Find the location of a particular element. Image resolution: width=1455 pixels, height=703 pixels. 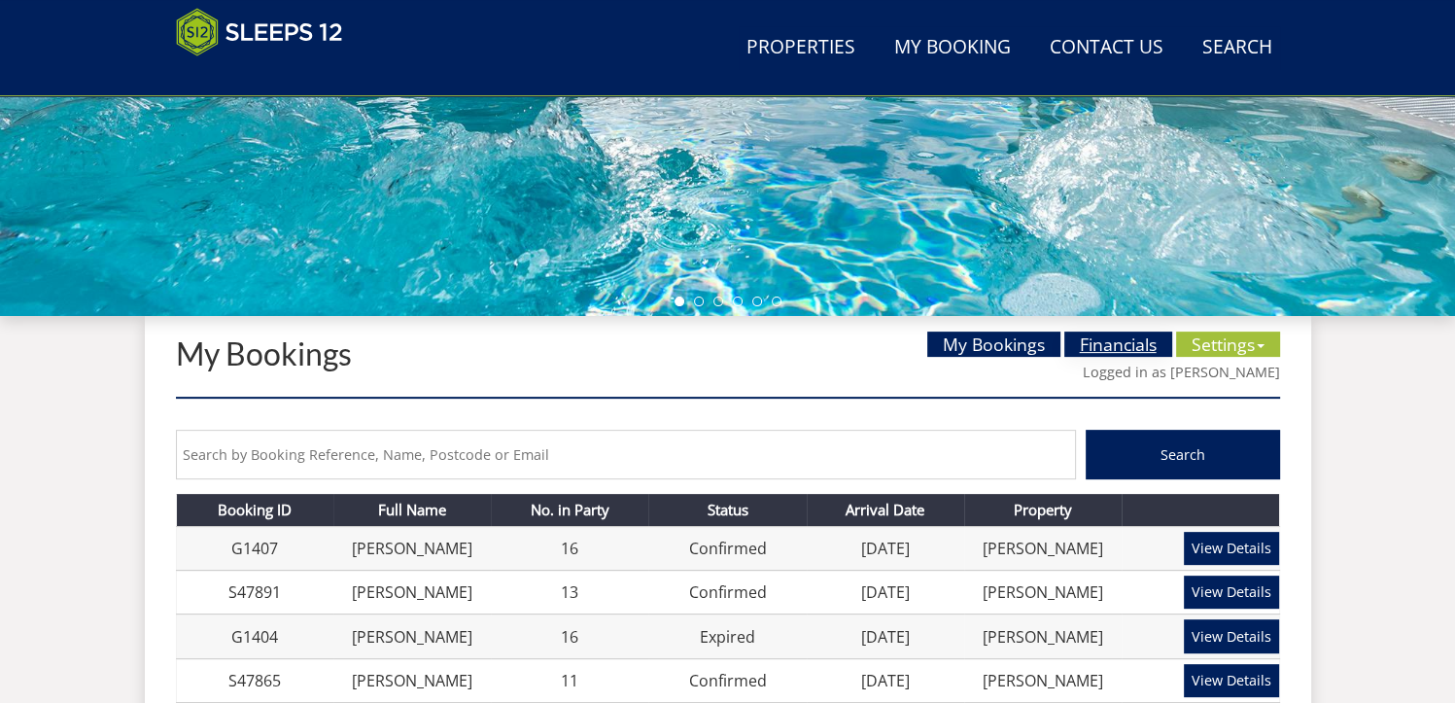

a: Contact Us is located at coordinates (1106, 48).